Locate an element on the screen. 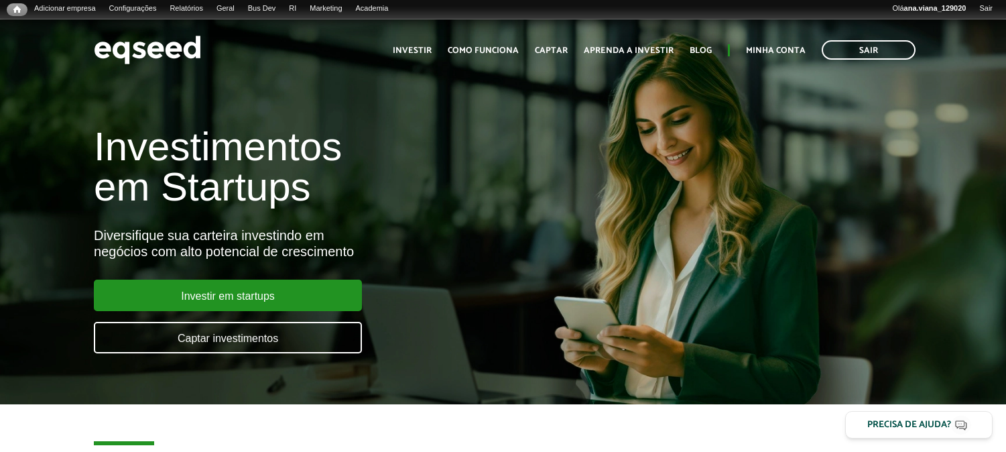 This screenshot has width=1006, height=452. a: Investir em startups is located at coordinates (228, 295).